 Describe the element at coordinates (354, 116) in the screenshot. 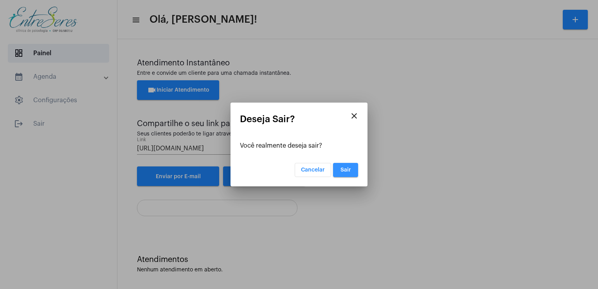

I see `mat-icon: close` at that location.